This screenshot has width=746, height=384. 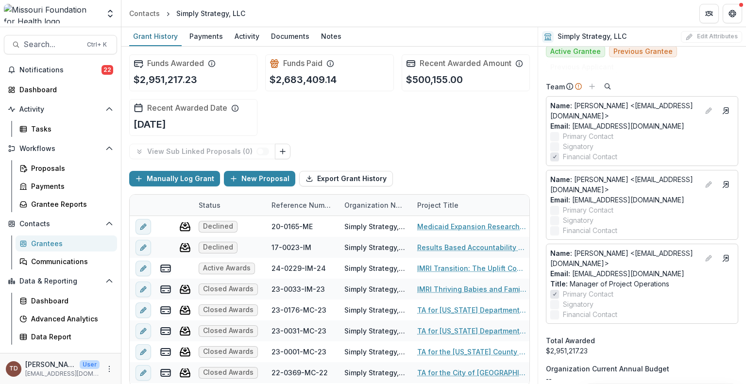 What do you see at coordinates (110, 14) in the screenshot?
I see `button: Open entity switcher` at bounding box center [110, 14].